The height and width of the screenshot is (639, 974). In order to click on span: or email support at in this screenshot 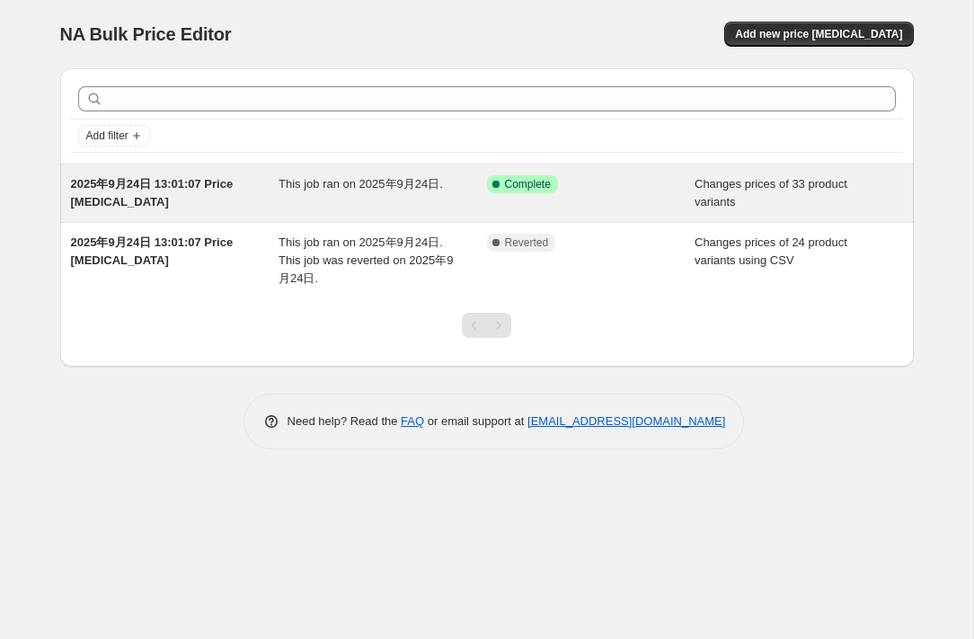, I will do `click(475, 421)`.